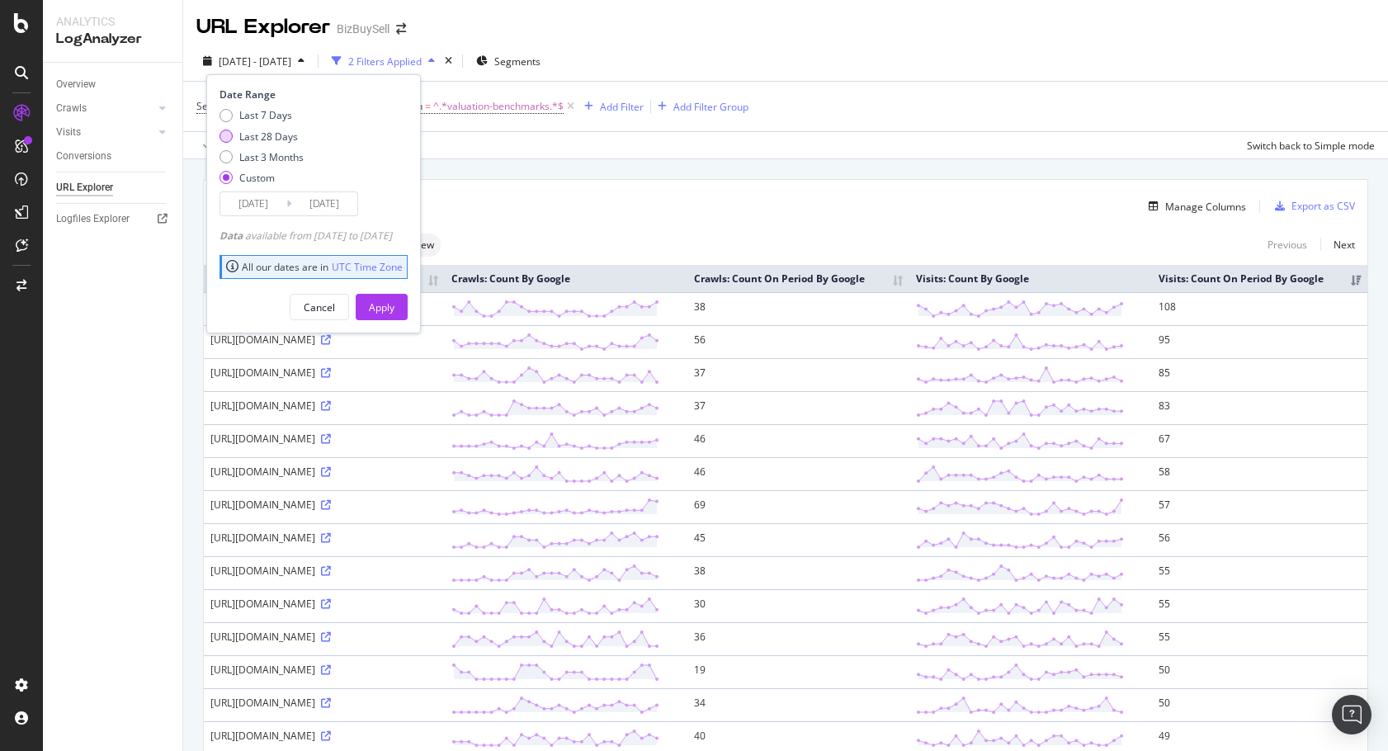 This screenshot has height=751, width=1388. I want to click on a: Overview, so click(113, 84).